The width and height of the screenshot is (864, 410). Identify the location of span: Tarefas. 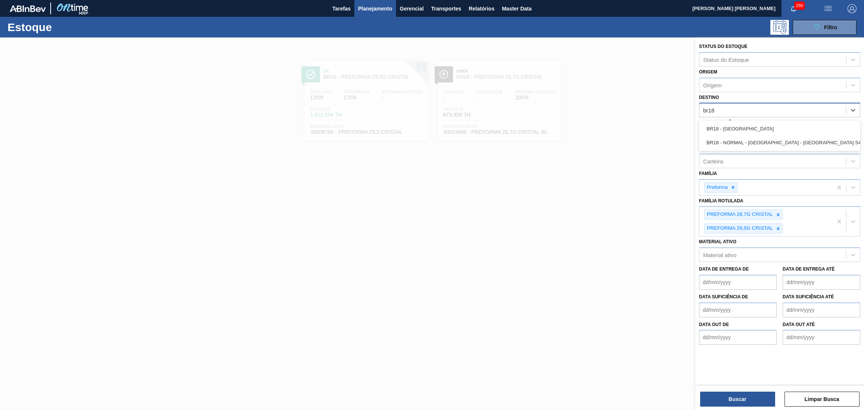
(341, 9).